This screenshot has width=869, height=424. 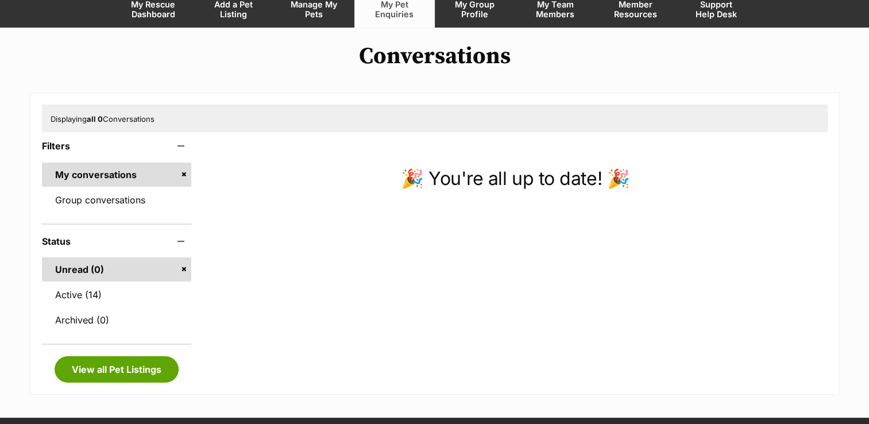 I want to click on p: 🎉 You're all up to date! 🎉, so click(x=514, y=179).